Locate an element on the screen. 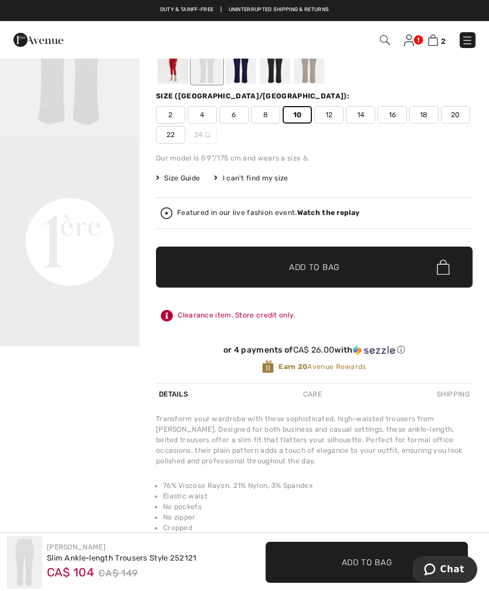 This screenshot has width=489, height=591. strong: Watch the replay is located at coordinates (328, 213).